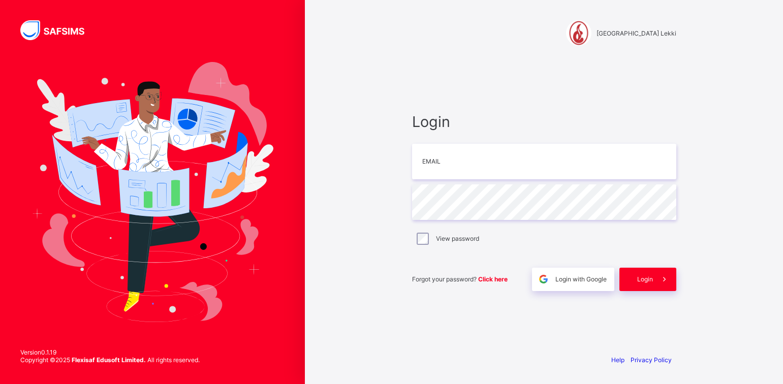 This screenshot has height=384, width=783. I want to click on img: Hero Image, so click(152, 192).